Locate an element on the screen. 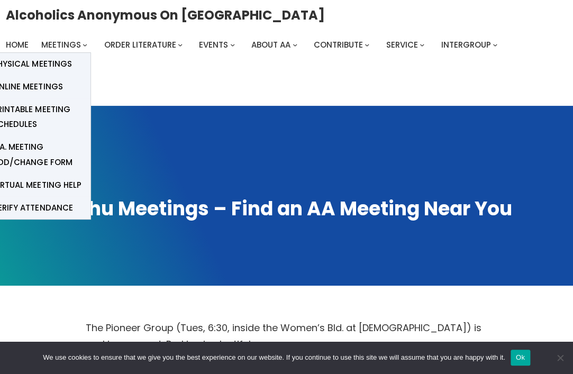 This screenshot has height=374, width=573. button: Contribute submenu is located at coordinates (366, 44).